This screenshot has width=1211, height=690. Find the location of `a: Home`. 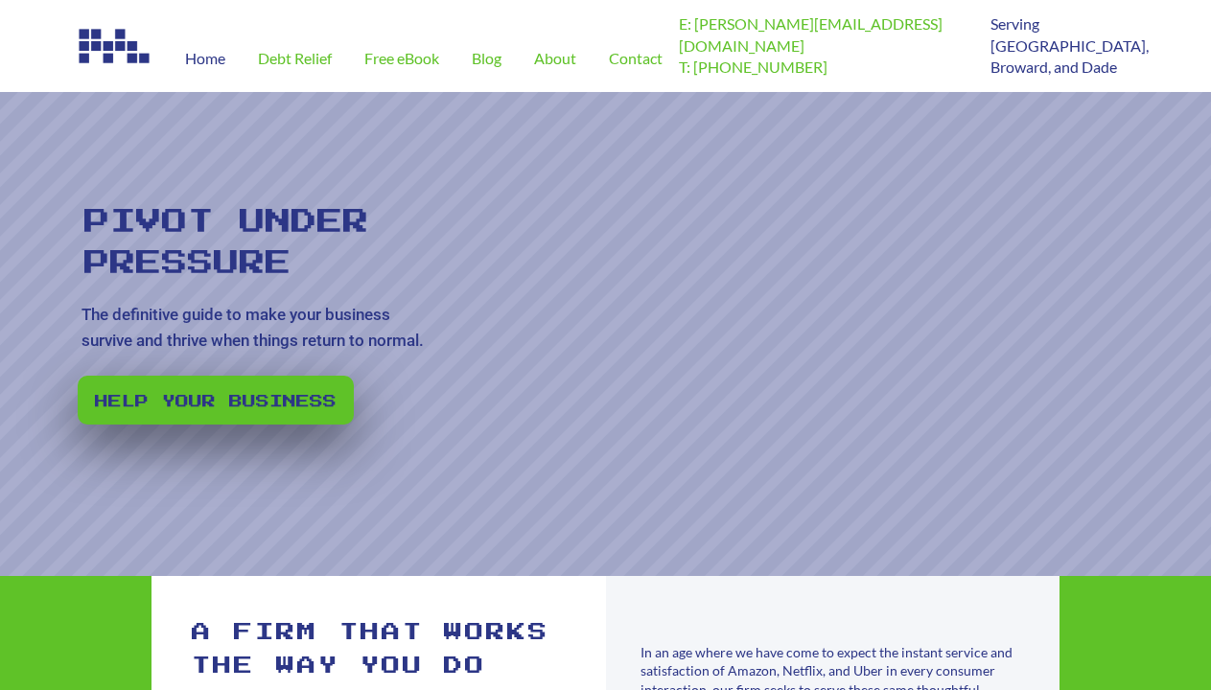

a: Home is located at coordinates (205, 58).